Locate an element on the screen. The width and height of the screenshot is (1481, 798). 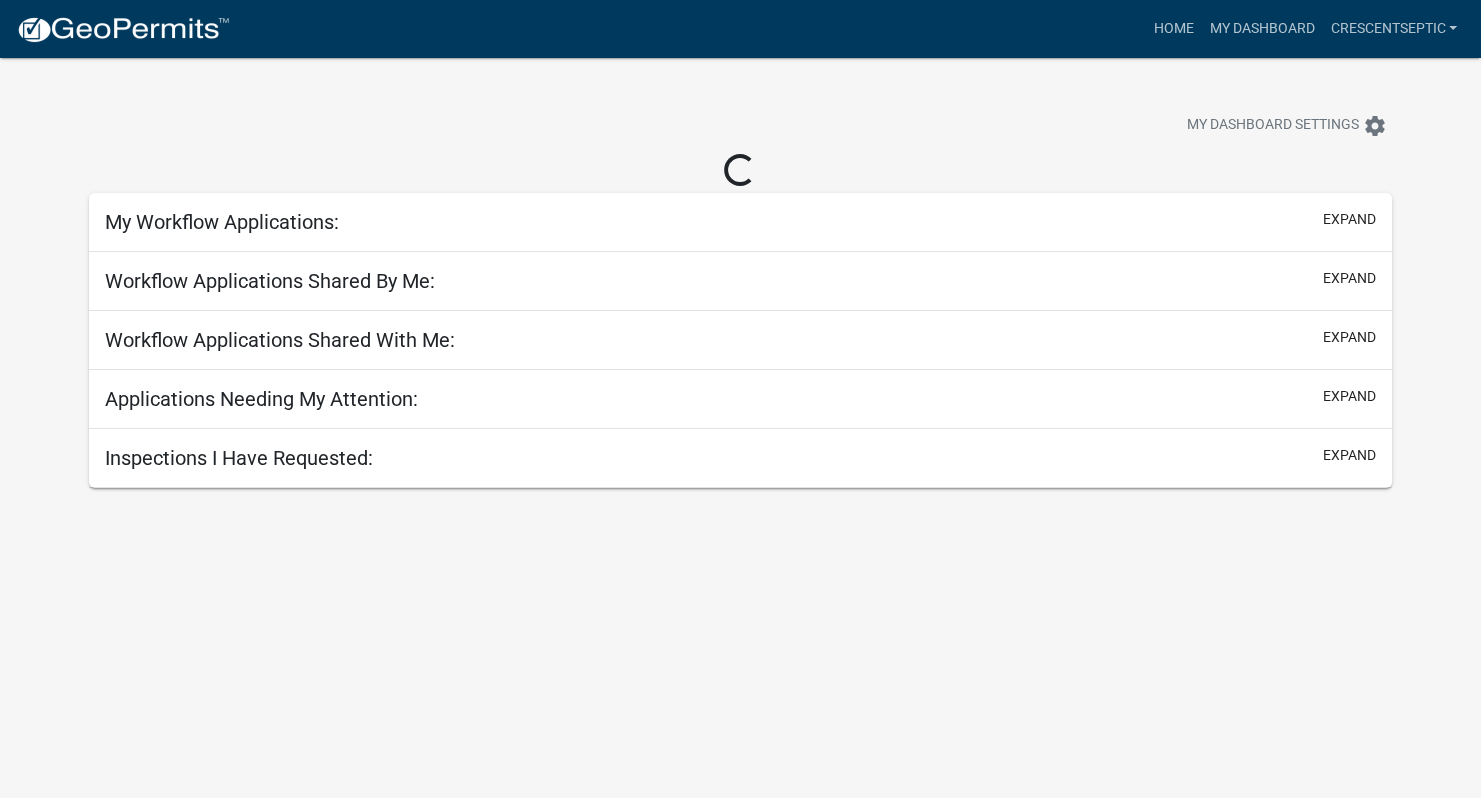
h5: Workflow Applications Shared By Me: is located at coordinates (270, 281).